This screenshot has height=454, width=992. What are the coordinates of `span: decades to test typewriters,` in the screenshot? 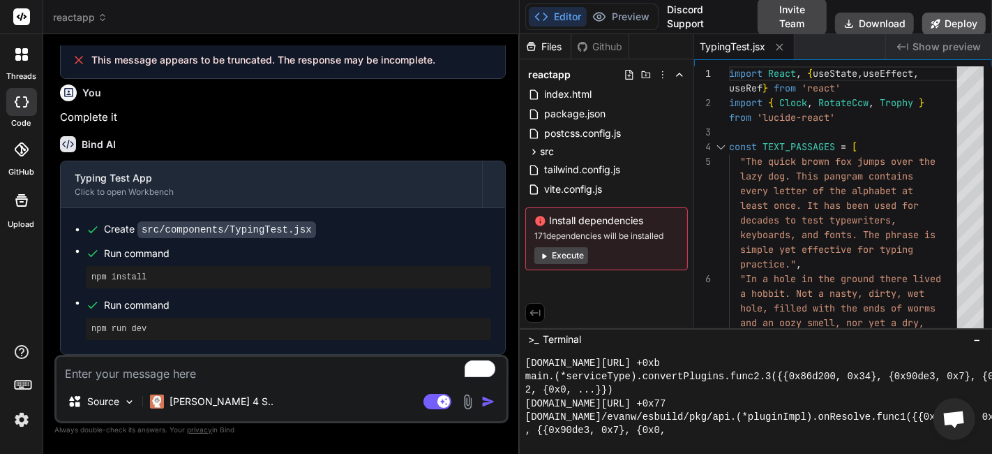 It's located at (818, 220).